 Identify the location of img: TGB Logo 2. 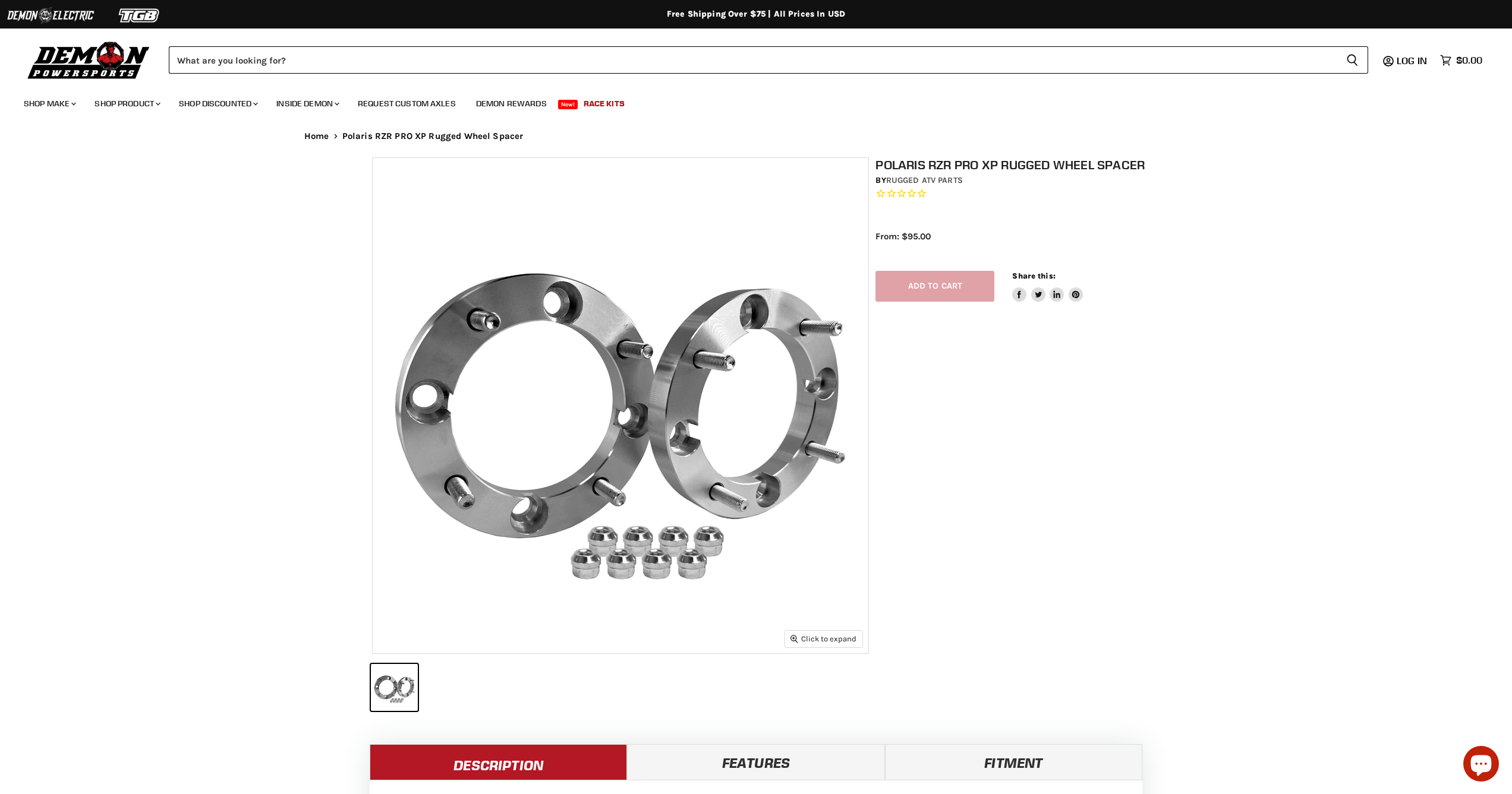
(140, 16).